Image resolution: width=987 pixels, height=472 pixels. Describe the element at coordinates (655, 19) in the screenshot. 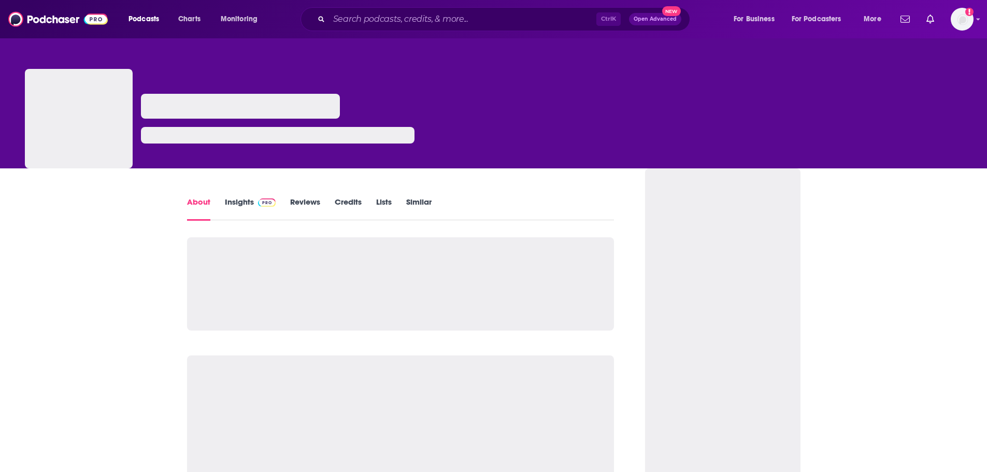

I see `span: Open Advanced` at that location.